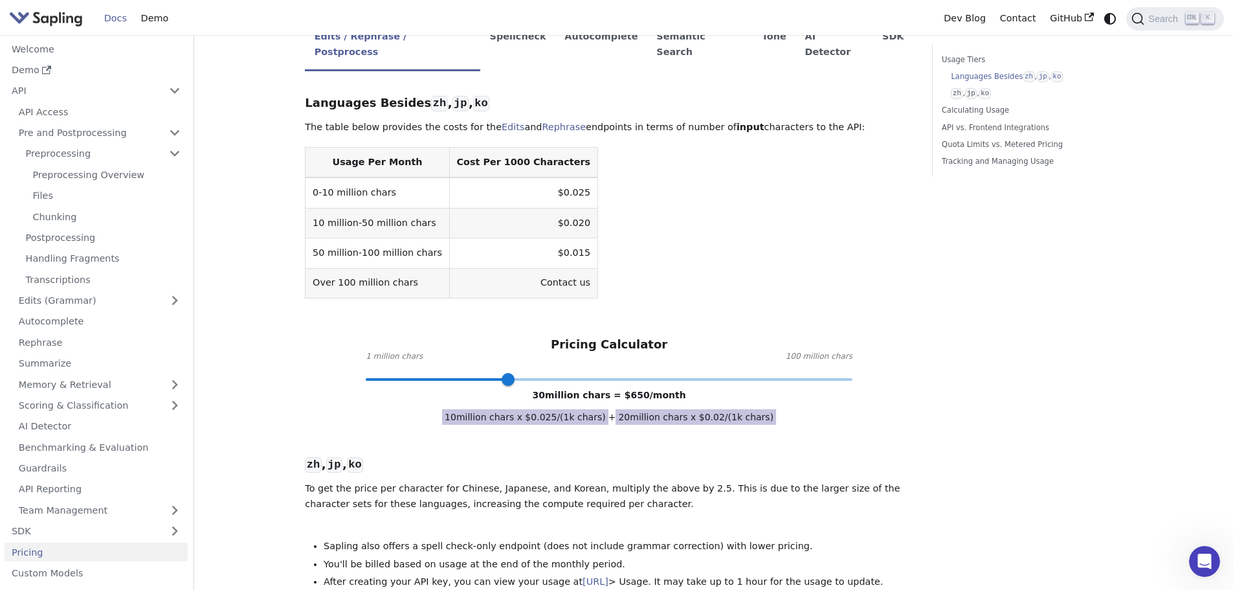 The width and height of the screenshot is (1233, 590). Describe the element at coordinates (100, 447) in the screenshot. I see `a: Benchmarking & Evaluation` at that location.